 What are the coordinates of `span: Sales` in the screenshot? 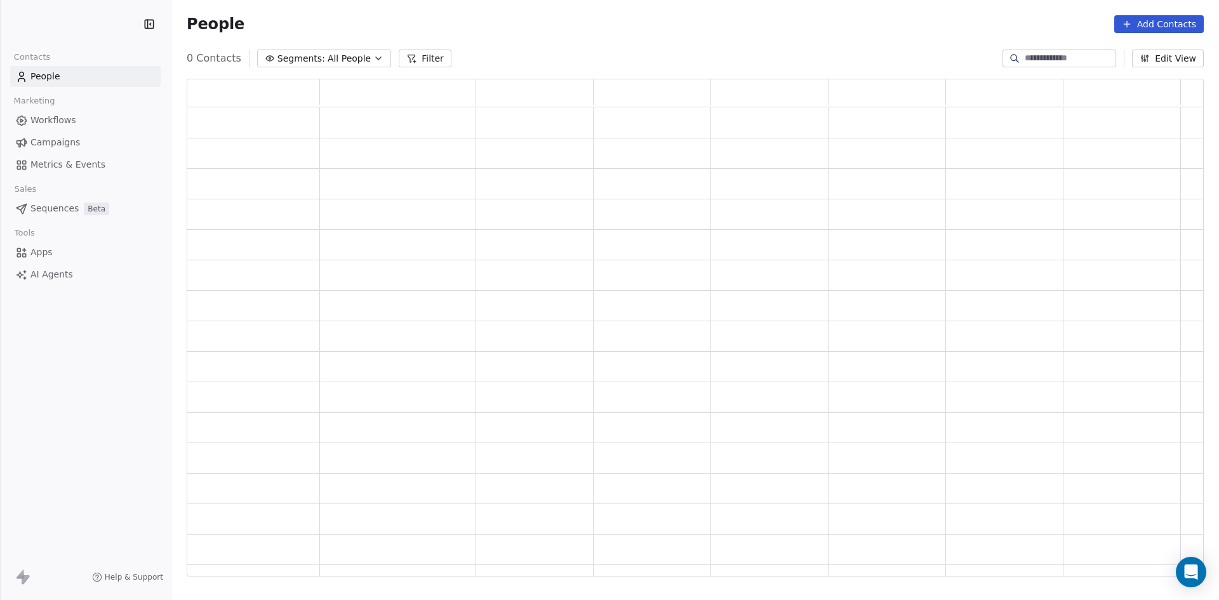 It's located at (25, 189).